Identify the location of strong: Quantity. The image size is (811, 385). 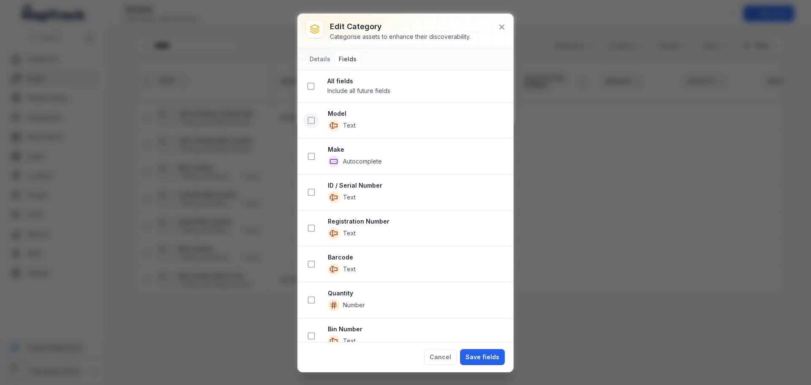
(417, 293).